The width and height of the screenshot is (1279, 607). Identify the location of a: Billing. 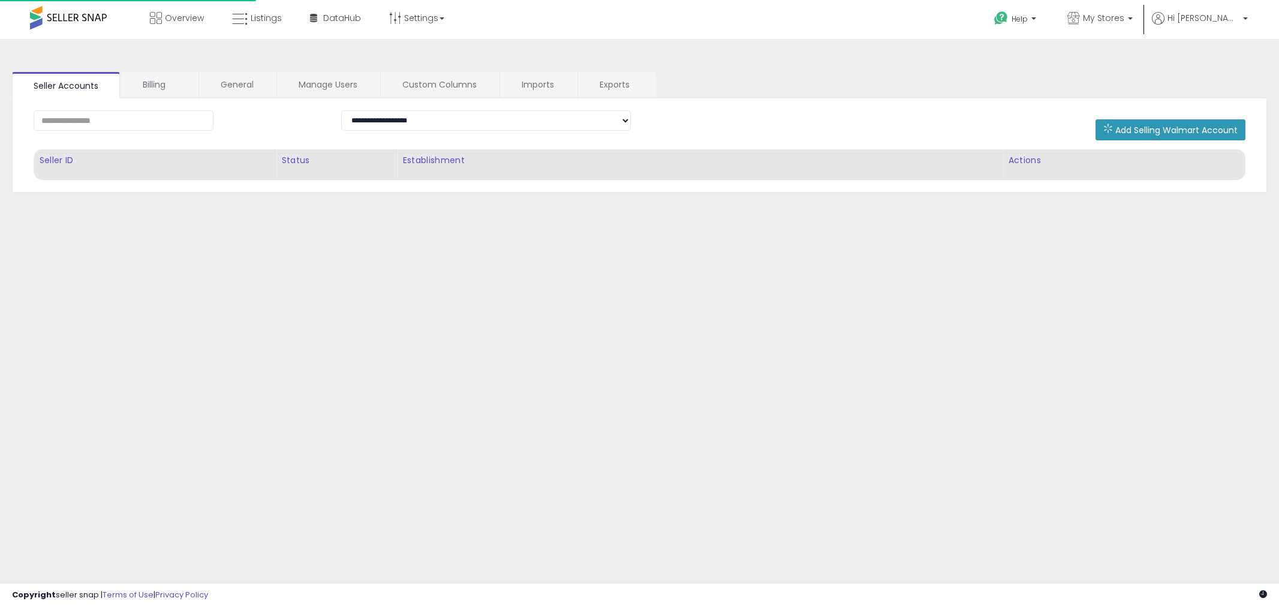
(159, 85).